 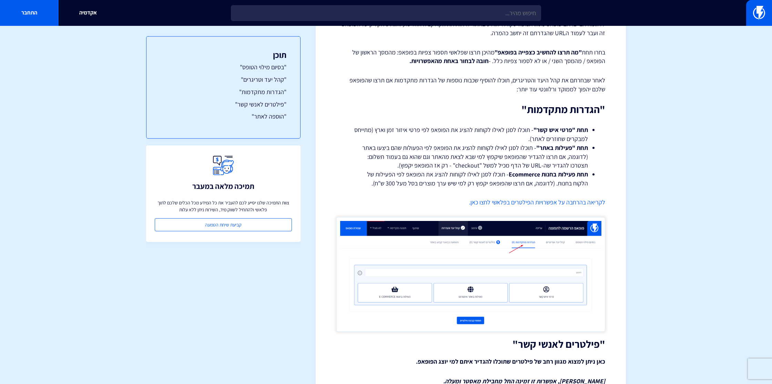 What do you see at coordinates (471, 156) in the screenshot?
I see `li: - תוכלו לסנן לאילו לקוחות להציג את הפופאפ לפי הפעולות שהם ביצעו באתר (לדוגמה, אם תרצו להגדיר שהפו...` at bounding box center [471, 156].